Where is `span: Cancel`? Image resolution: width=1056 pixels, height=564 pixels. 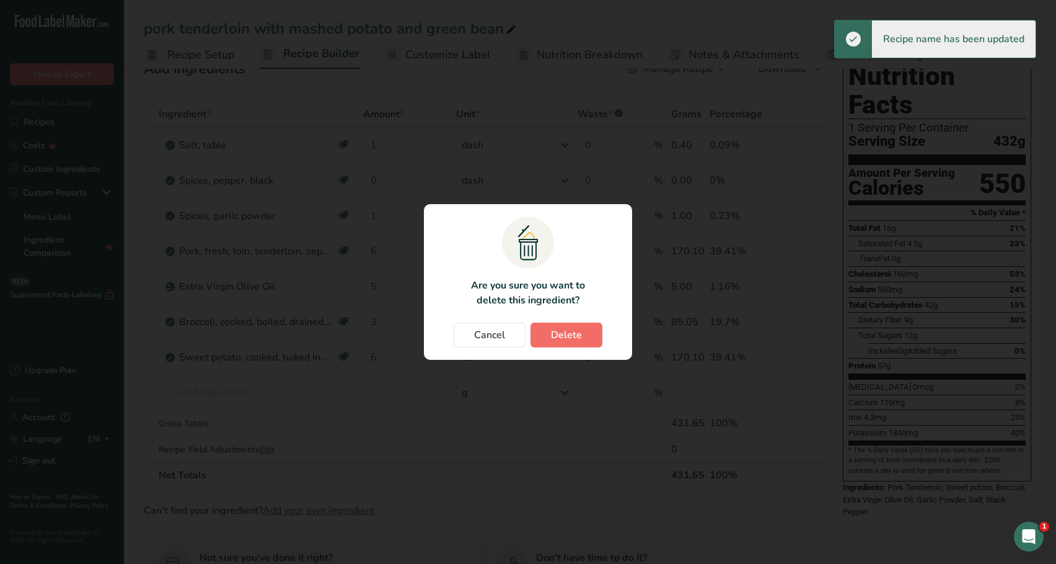 span: Cancel is located at coordinates (490, 335).